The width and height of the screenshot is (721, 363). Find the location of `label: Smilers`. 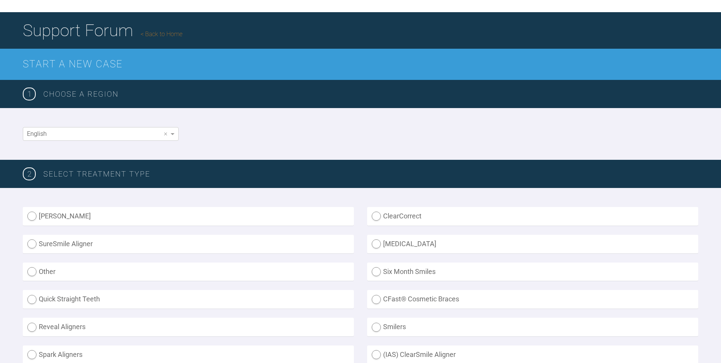

label: Smilers is located at coordinates (533, 327).